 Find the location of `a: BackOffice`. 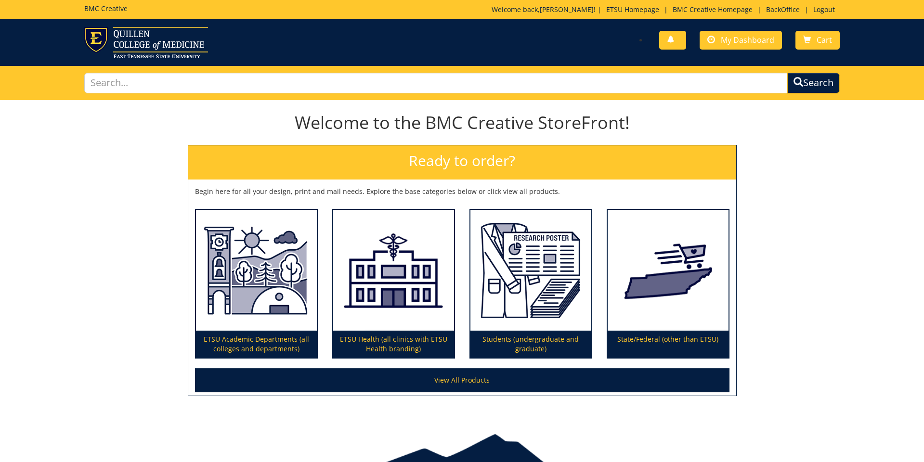

a: BackOffice is located at coordinates (783, 9).